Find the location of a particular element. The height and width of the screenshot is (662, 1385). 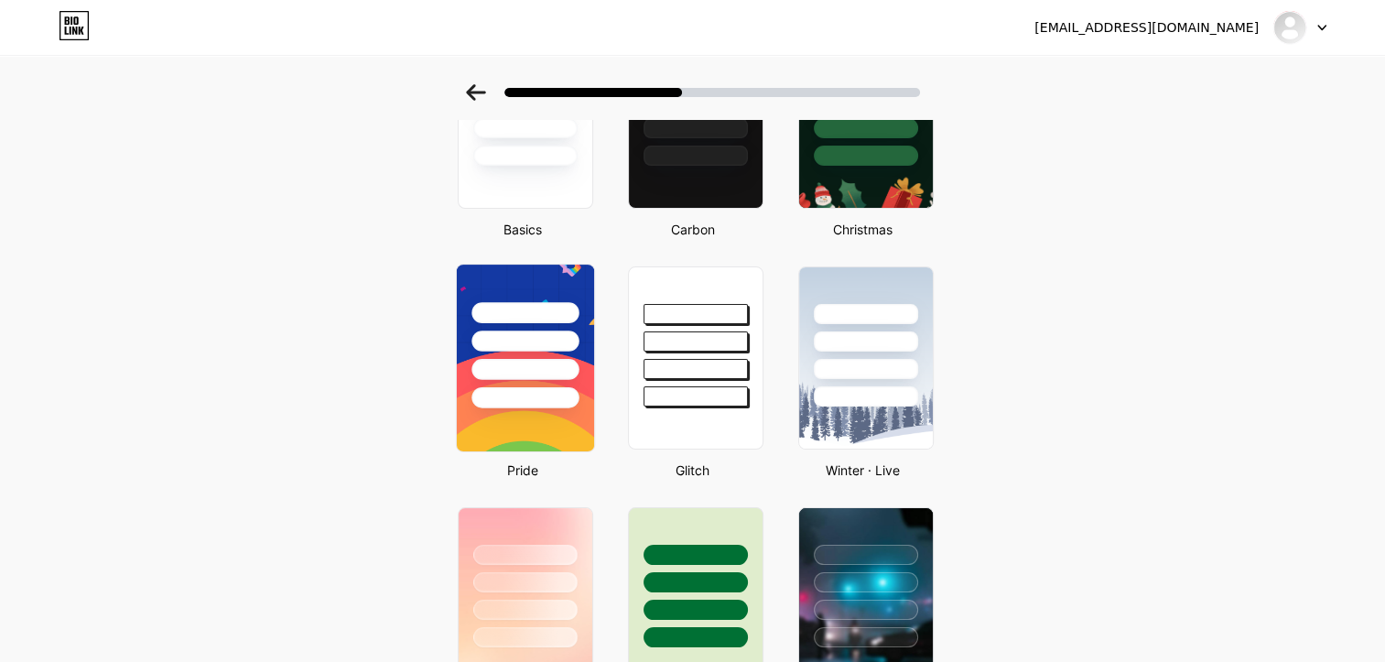

div: Carbon is located at coordinates (693, 229).